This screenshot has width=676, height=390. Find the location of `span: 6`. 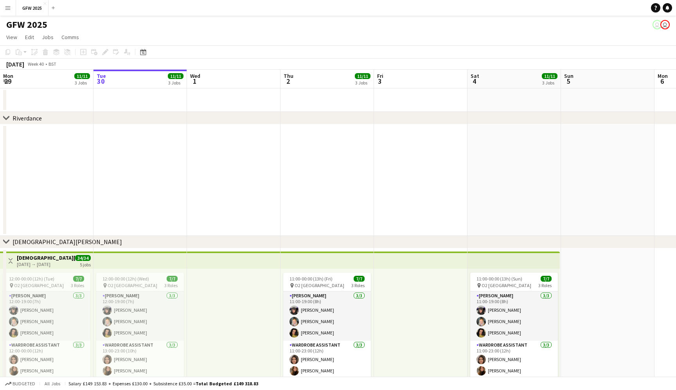

span: 6 is located at coordinates (662, 81).